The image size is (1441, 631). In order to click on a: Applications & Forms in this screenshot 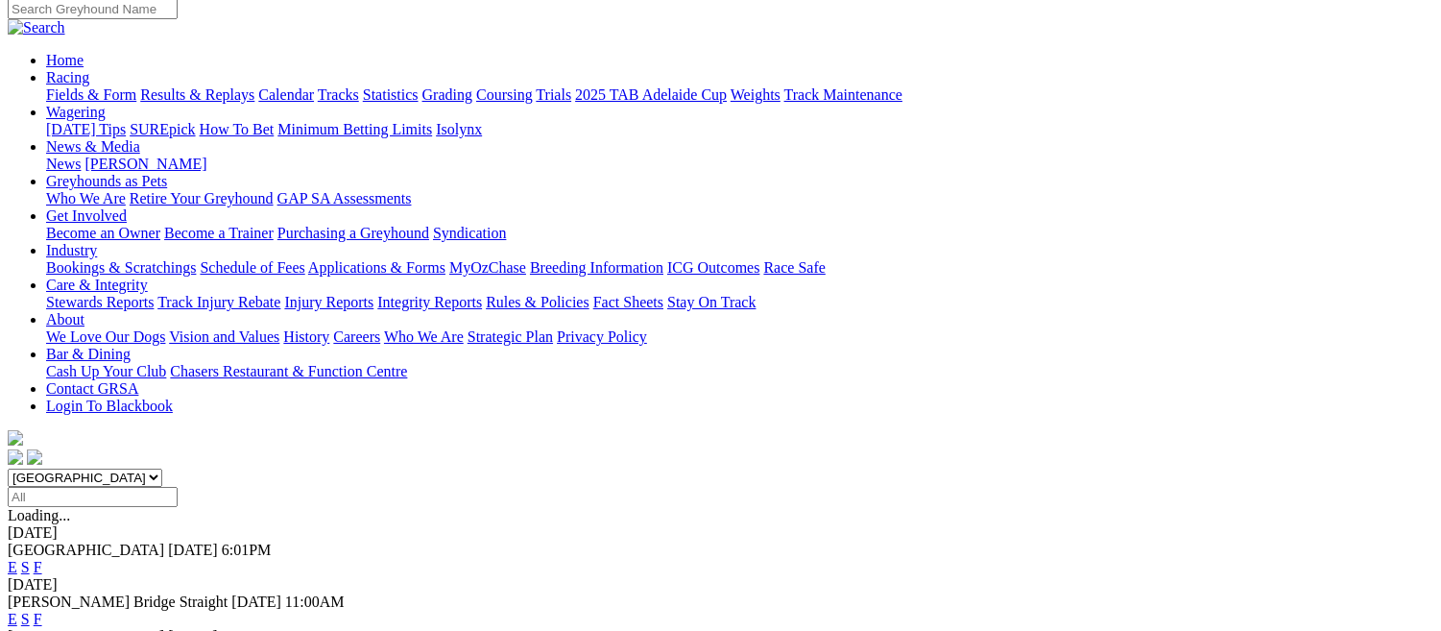, I will do `click(376, 267)`.